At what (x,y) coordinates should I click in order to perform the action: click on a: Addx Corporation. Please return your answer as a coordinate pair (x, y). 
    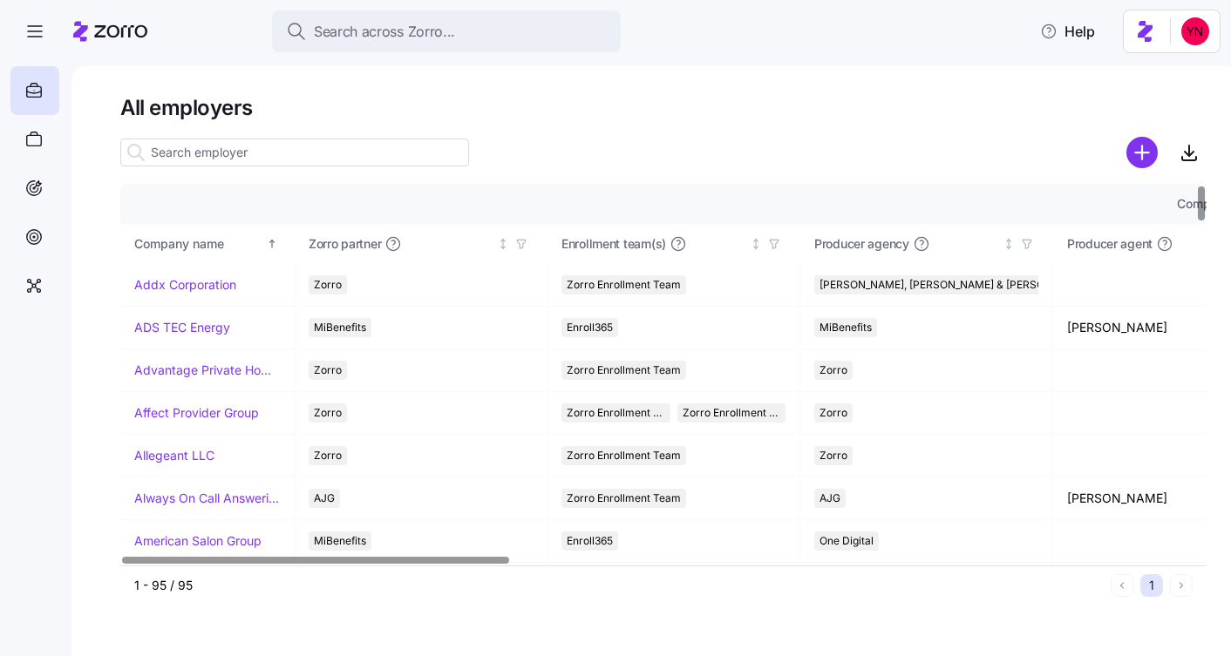
    Looking at the image, I should click on (185, 285).